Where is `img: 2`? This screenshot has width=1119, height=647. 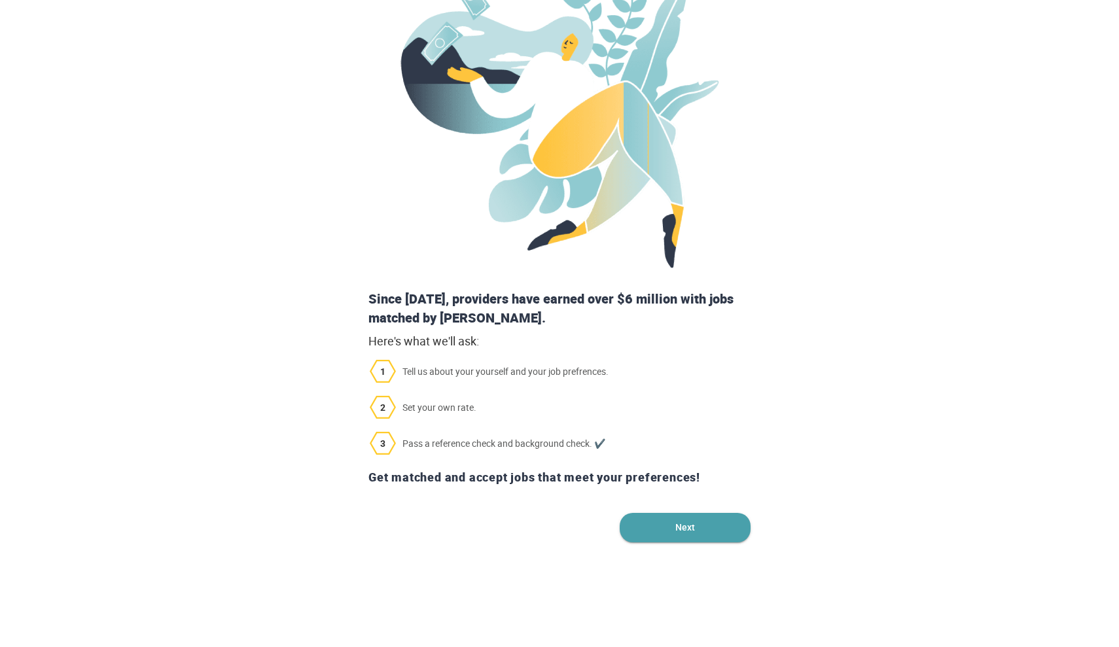 img: 2 is located at coordinates (383, 407).